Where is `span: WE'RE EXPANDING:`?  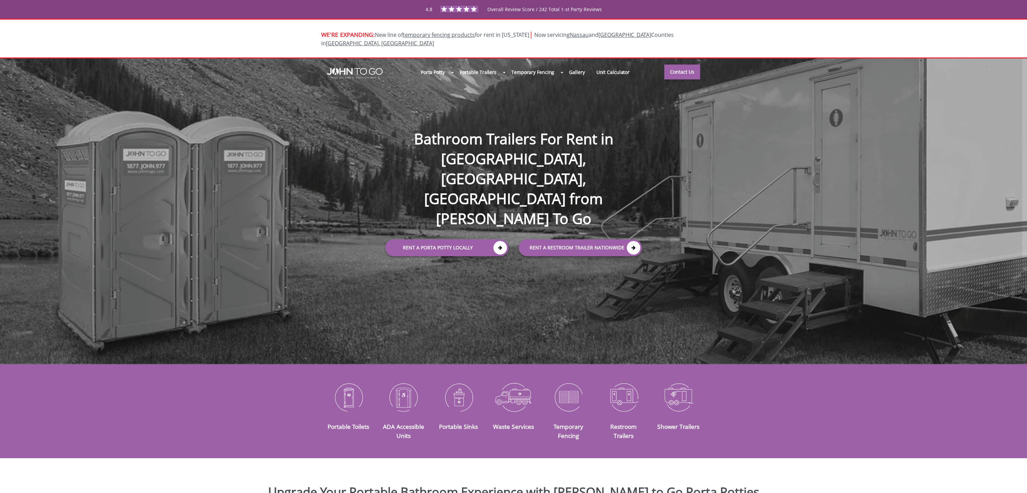
span: WE'RE EXPANDING: is located at coordinates (348, 34).